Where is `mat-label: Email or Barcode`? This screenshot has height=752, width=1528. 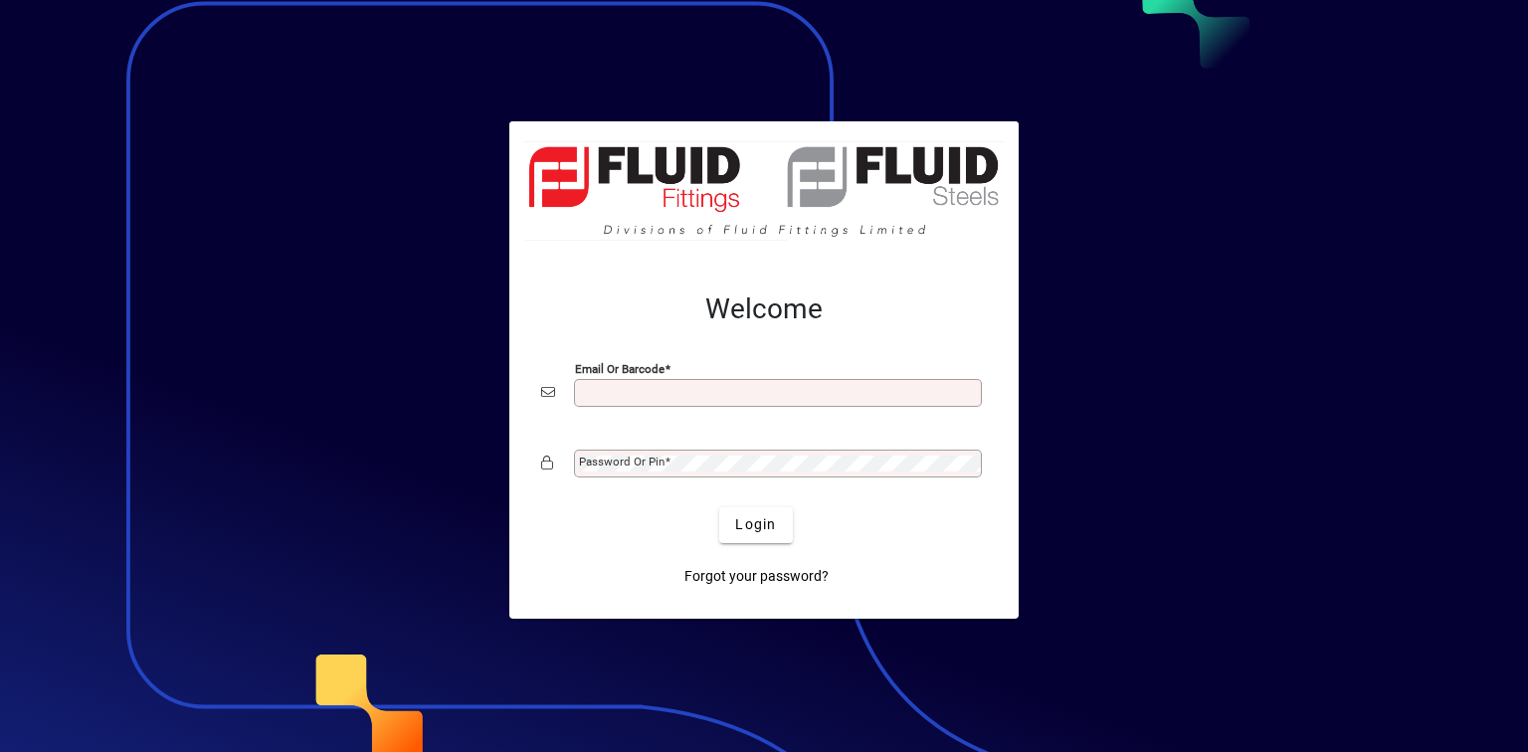 mat-label: Email or Barcode is located at coordinates (620, 368).